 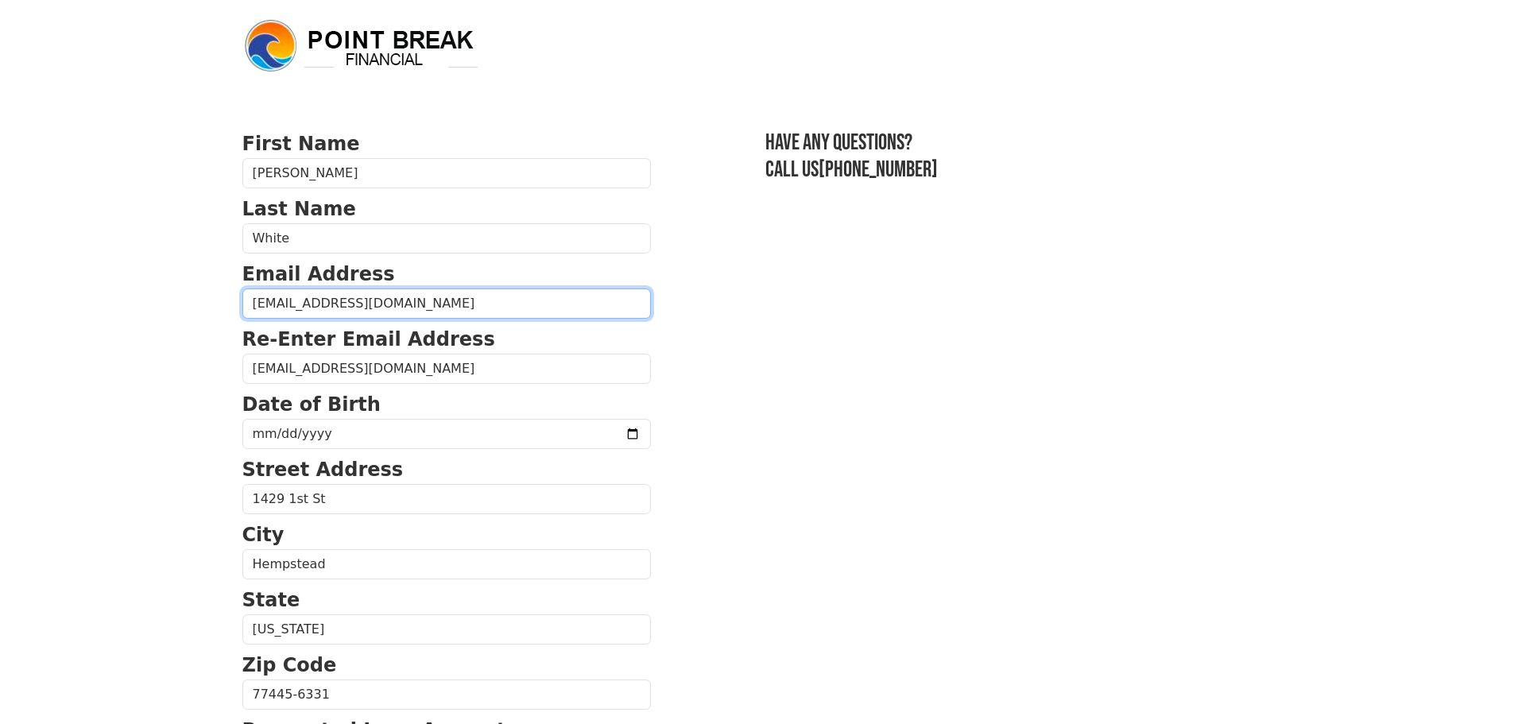 What do you see at coordinates (362, 46) in the screenshot?
I see `img: logo.png` at bounding box center [362, 46].